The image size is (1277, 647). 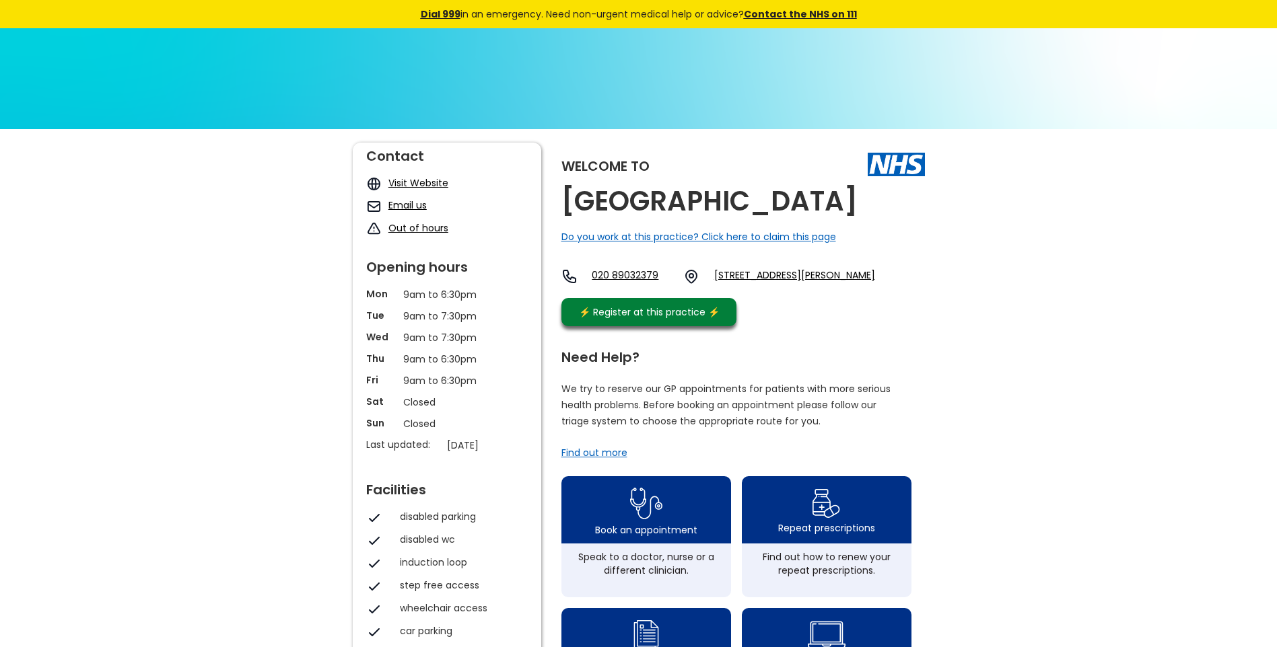 What do you see at coordinates (632, 277) in the screenshot?
I see `a: 020 89032379` at bounding box center [632, 277].